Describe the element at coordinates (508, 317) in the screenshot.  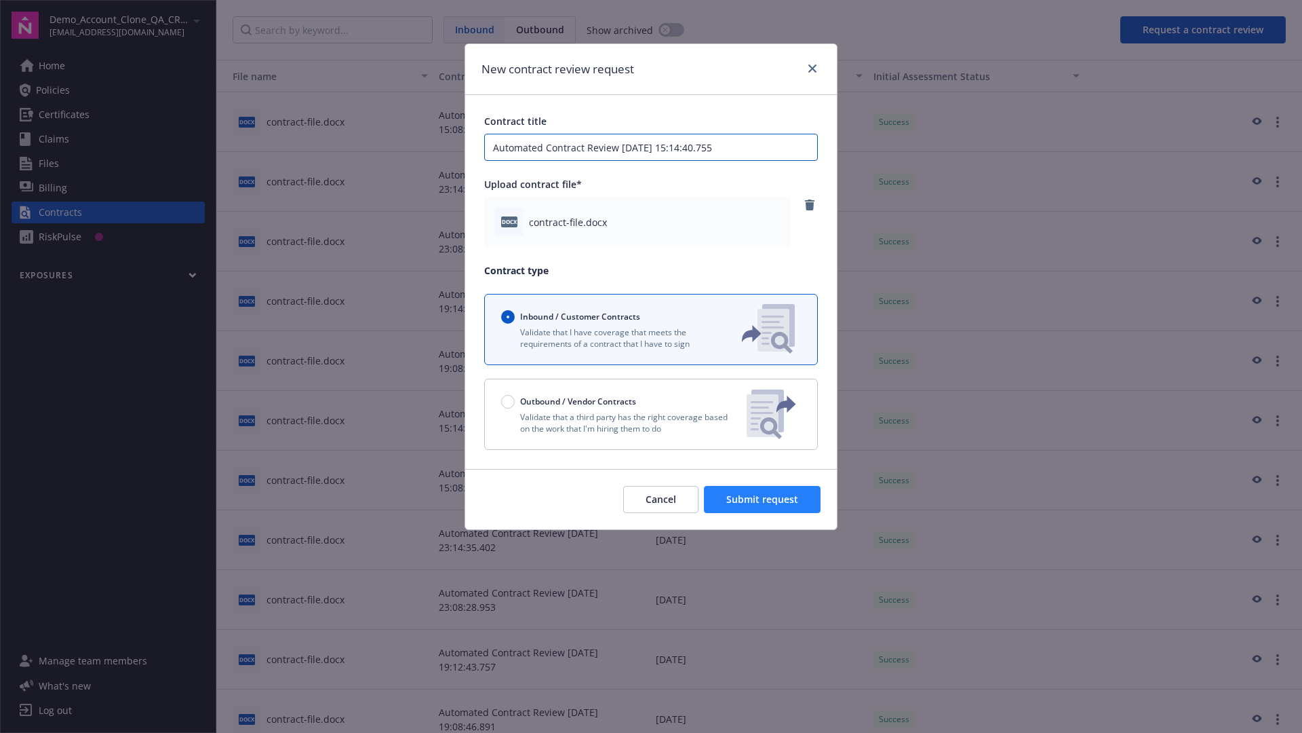
I see `input: Inbound / Customer Contracts` at that location.